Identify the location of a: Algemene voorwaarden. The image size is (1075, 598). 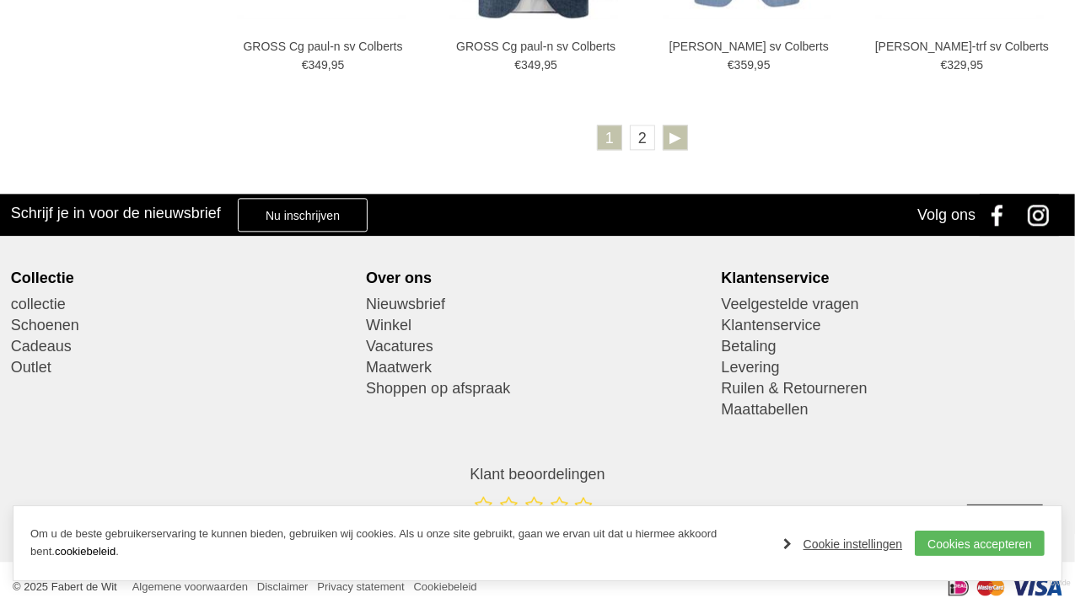
(190, 587).